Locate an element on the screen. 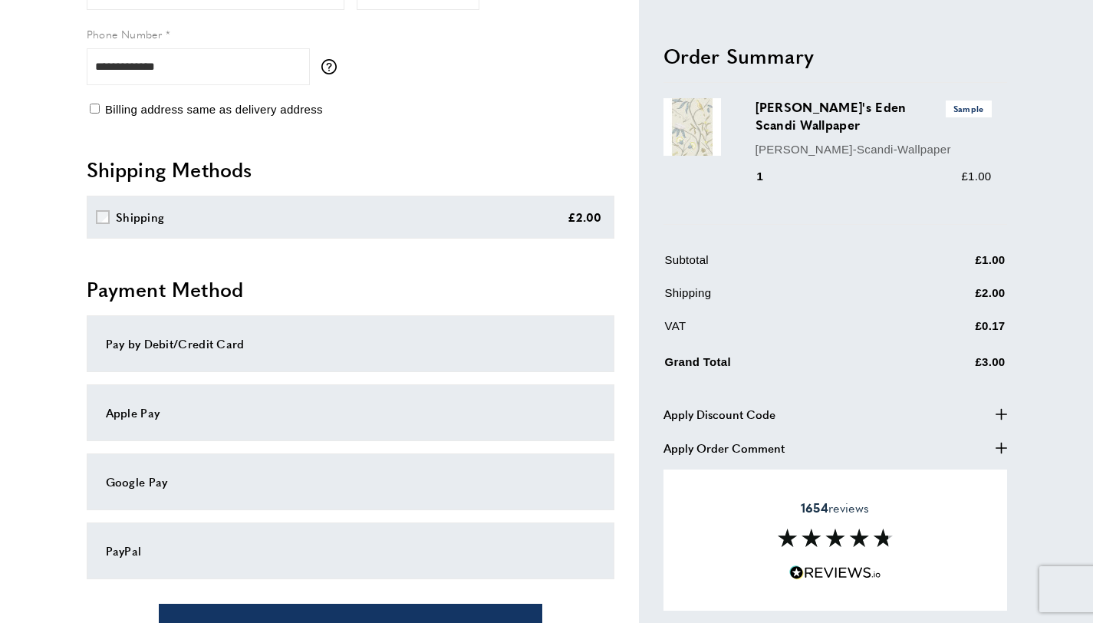 Image resolution: width=1093 pixels, height=623 pixels. img: Reviews section is located at coordinates (835, 537).